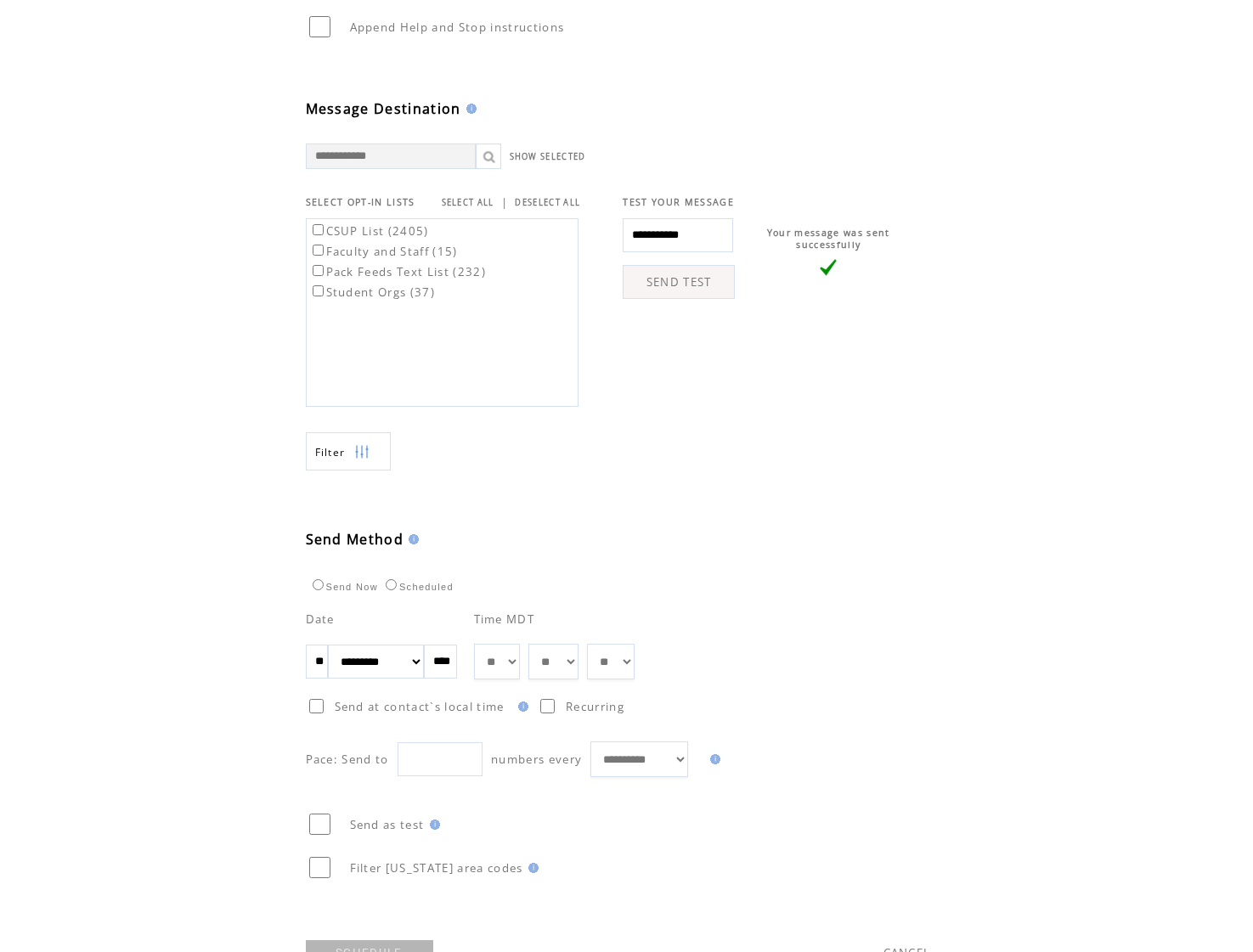 Image resolution: width=1253 pixels, height=952 pixels. What do you see at coordinates (678, 282) in the screenshot?
I see `a: SEND TEST` at bounding box center [678, 282].